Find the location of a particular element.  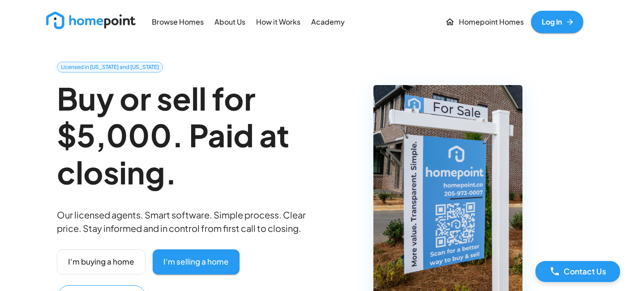

button: I'm selling a home is located at coordinates (196, 262).